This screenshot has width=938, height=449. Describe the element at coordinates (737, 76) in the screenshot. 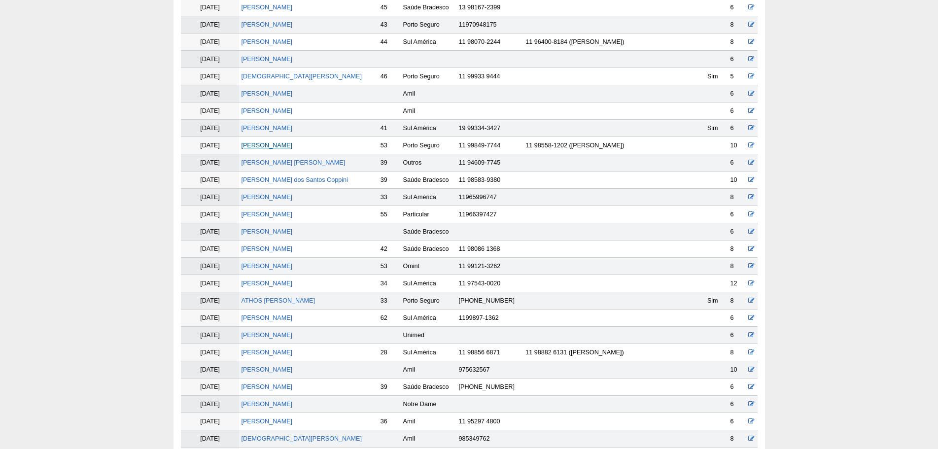

I see `td: 5` at that location.